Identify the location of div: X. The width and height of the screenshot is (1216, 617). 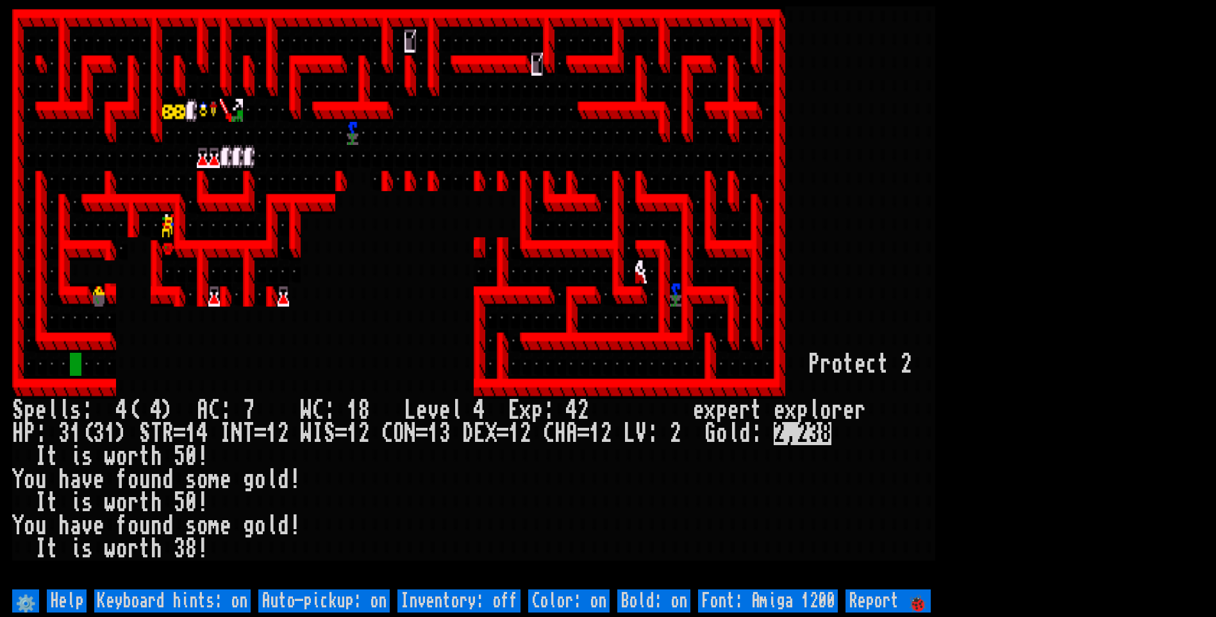
(491, 433).